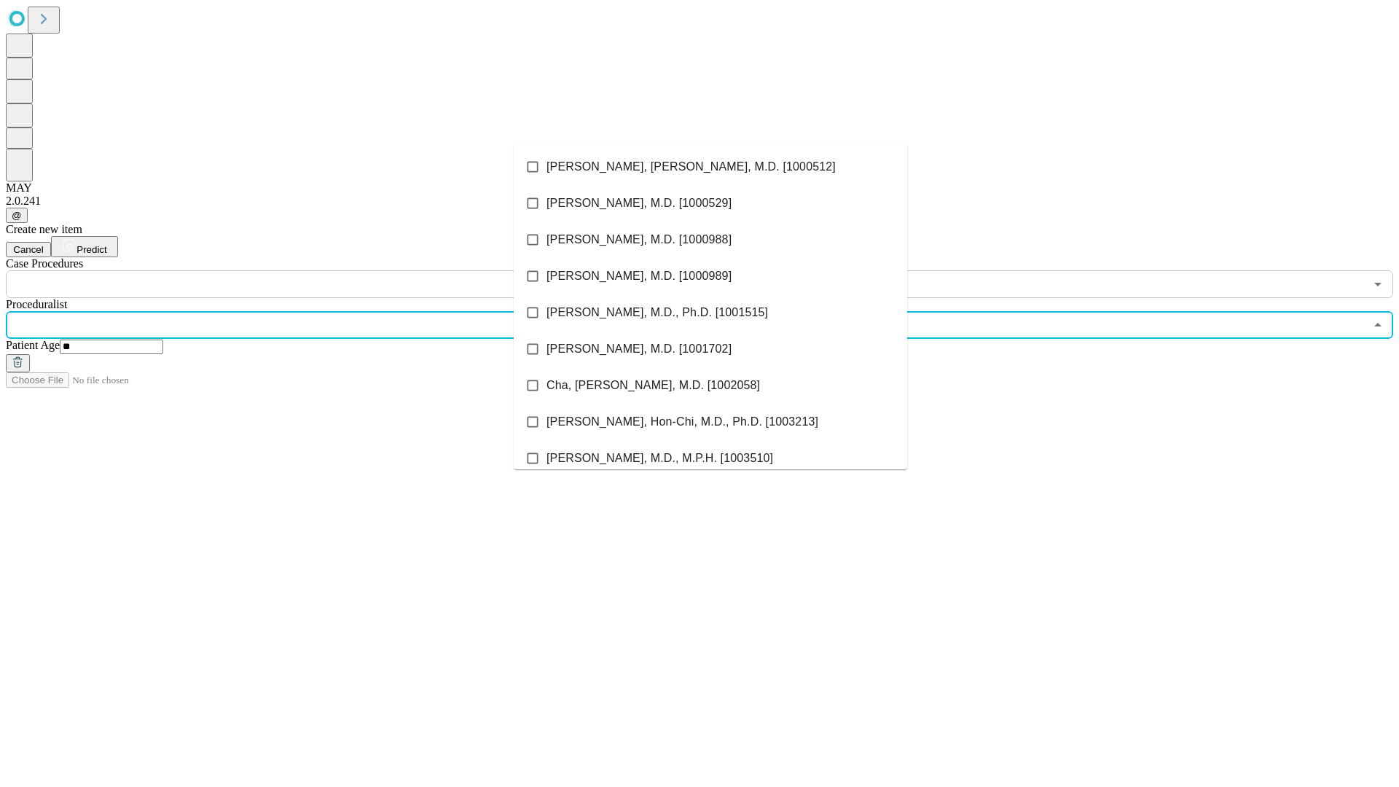 This screenshot has height=787, width=1399. I want to click on span: Proceduralist, so click(36, 304).